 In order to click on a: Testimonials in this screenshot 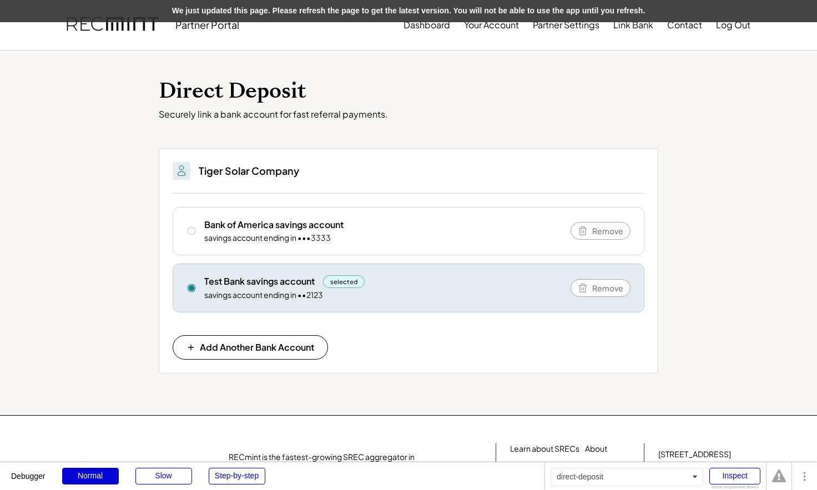, I will do `click(608, 466)`.